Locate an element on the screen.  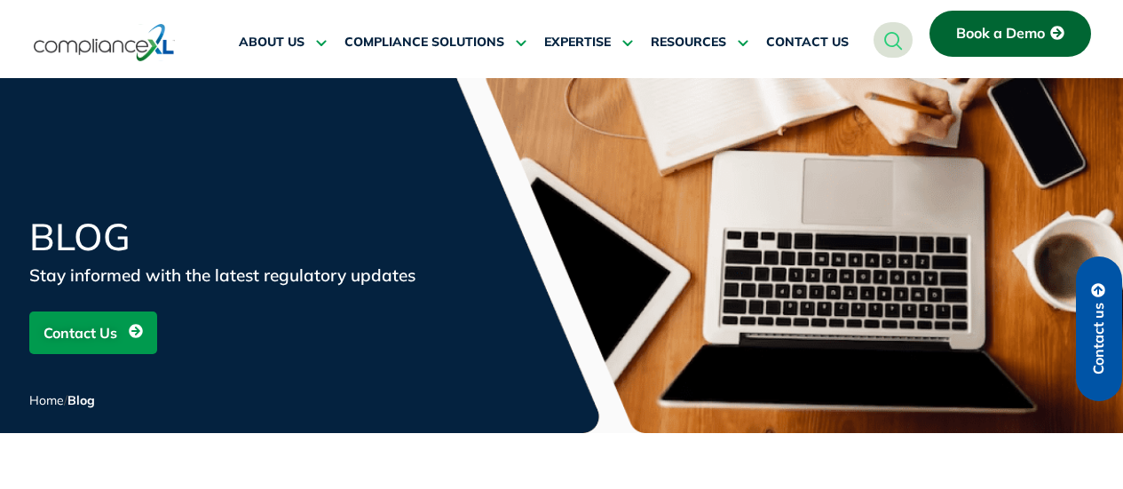
span: Contact Us is located at coordinates (80, 333).